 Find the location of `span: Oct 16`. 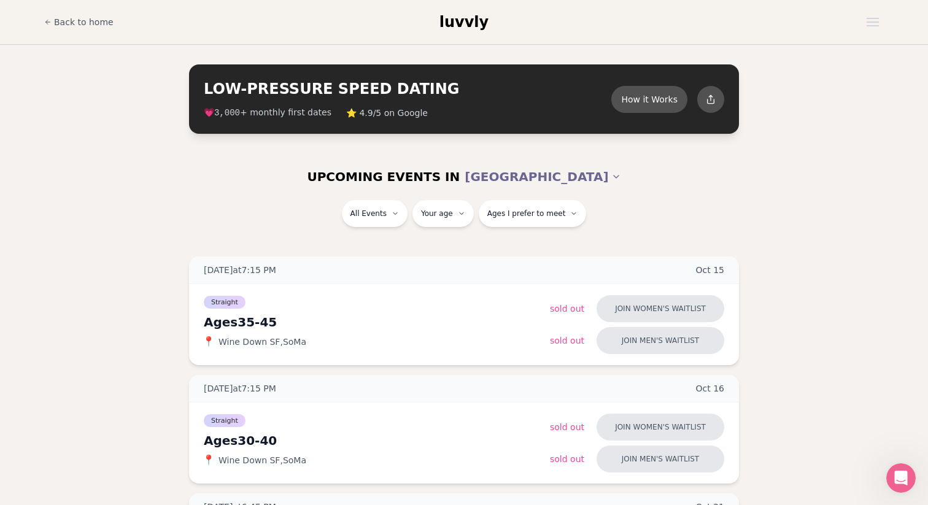

span: Oct 16 is located at coordinates (710, 389).